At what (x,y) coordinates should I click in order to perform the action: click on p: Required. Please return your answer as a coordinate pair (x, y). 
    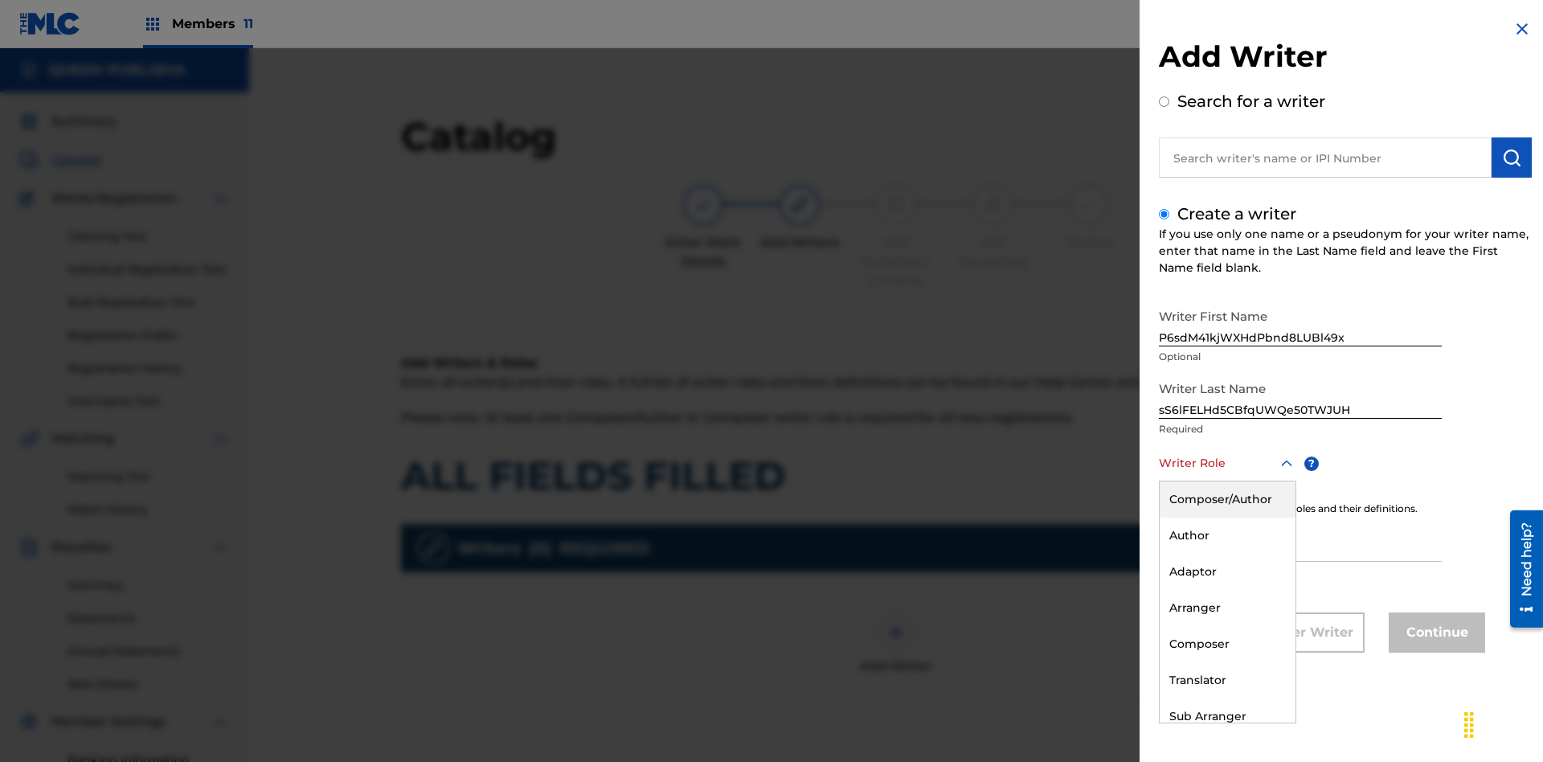
    Looking at the image, I should click on (1301, 429).